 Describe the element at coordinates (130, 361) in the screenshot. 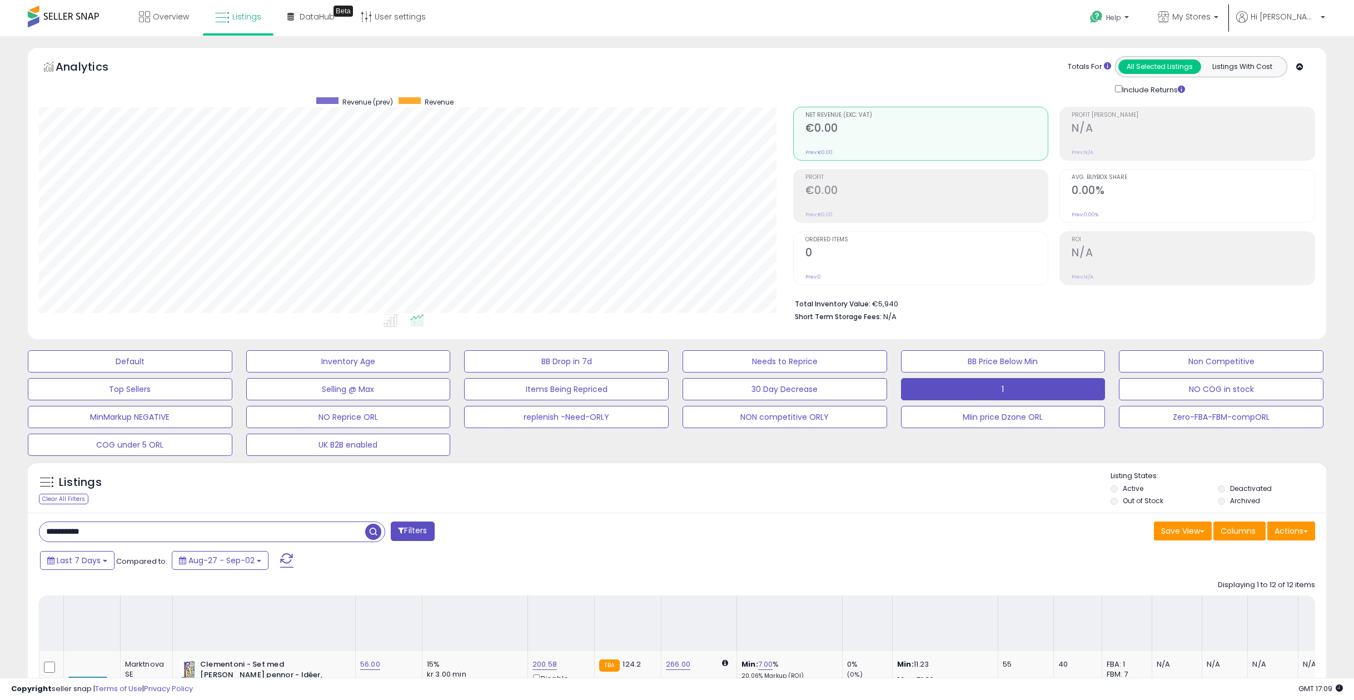

I see `button: Default` at that location.